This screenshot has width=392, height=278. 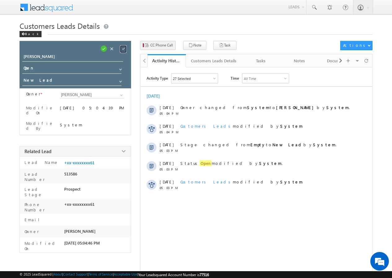 I want to click on span: Status modified by ., so click(x=231, y=163).